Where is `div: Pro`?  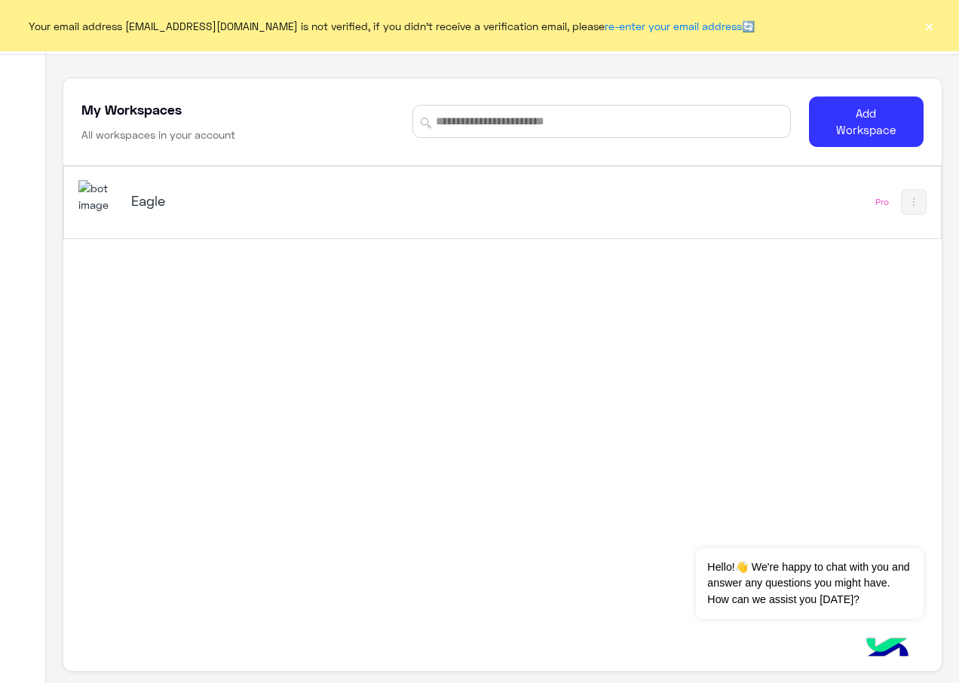 div: Pro is located at coordinates (882, 202).